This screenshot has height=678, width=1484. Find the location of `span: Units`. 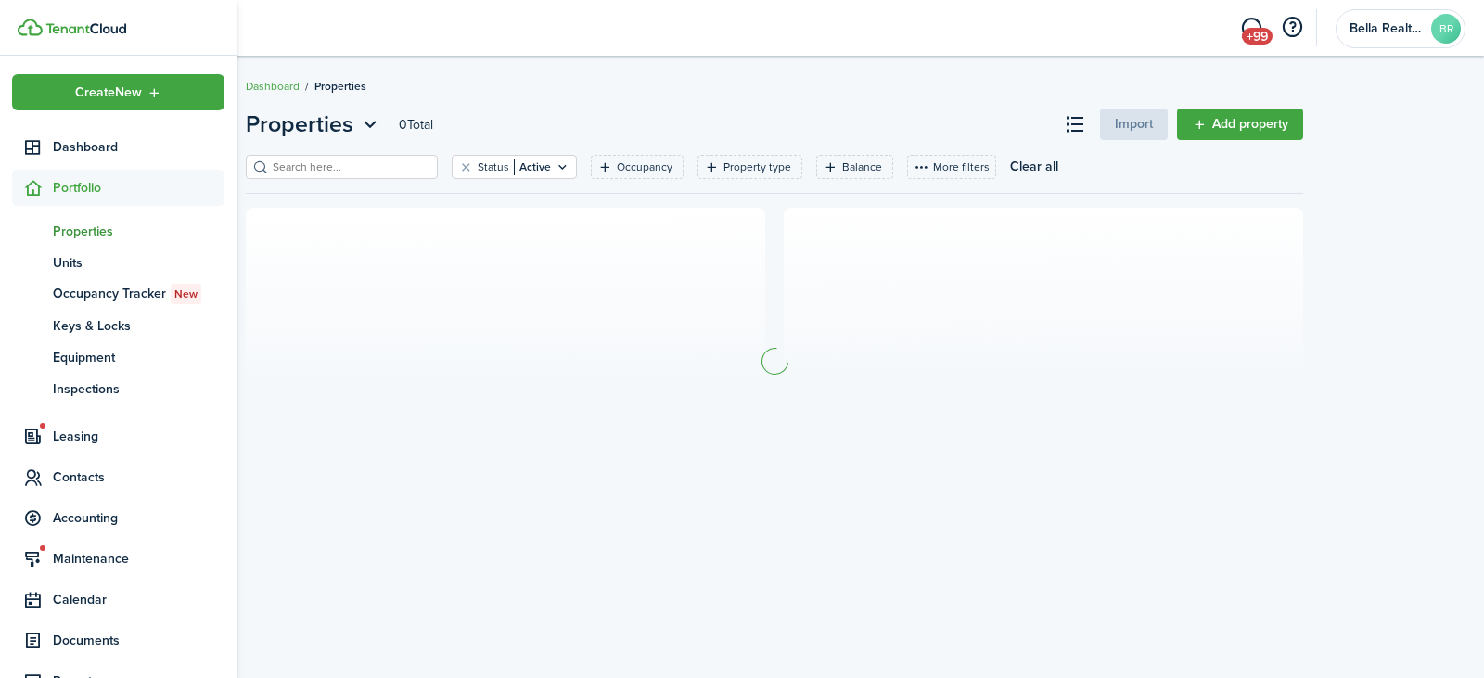

span: Units is located at coordinates (138, 262).